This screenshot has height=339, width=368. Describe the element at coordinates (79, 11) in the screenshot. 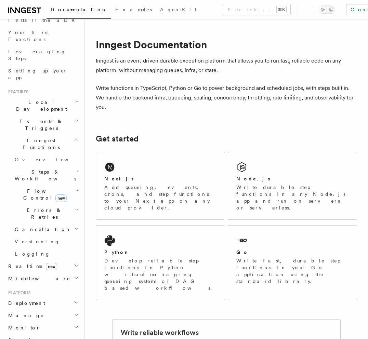

I see `a: Documentation` at that location.